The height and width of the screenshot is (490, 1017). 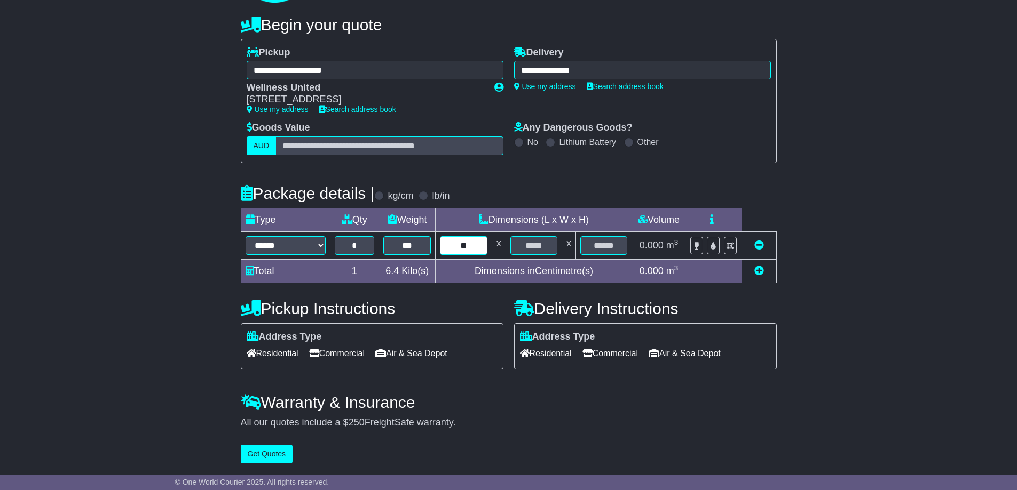 What do you see at coordinates (307, 193) in the screenshot?
I see `h4: Package details |` at bounding box center [307, 193].